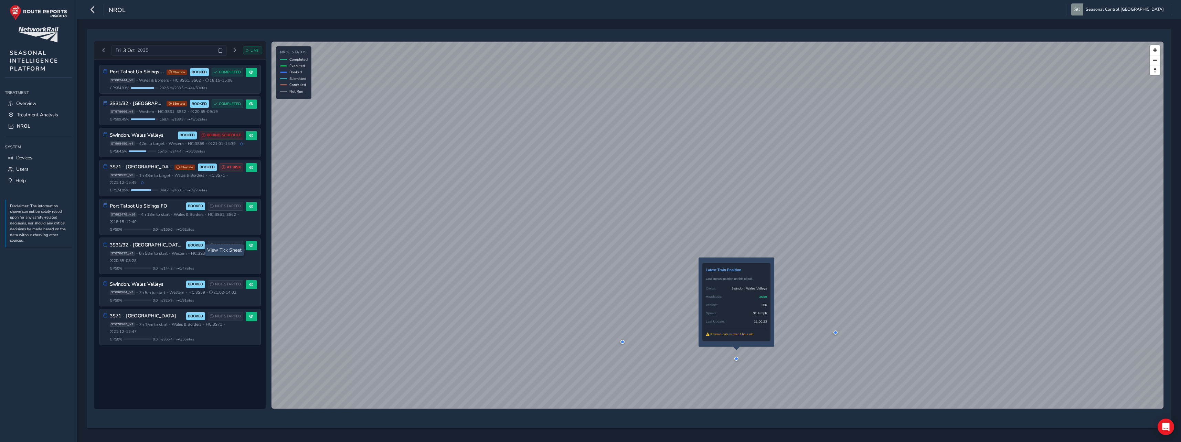 This screenshot has height=442, width=1181. Describe the element at coordinates (129, 50) in the screenshot. I see `span: 3 Oct` at that location.